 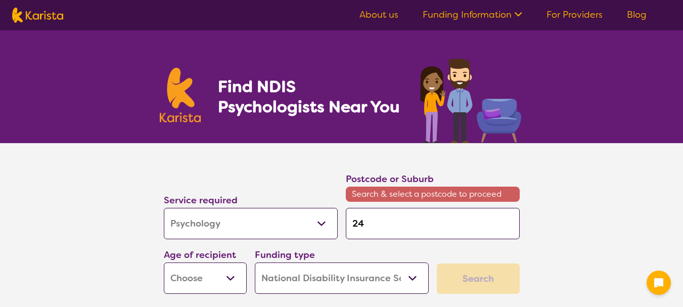 I want to click on input: Type, so click(x=433, y=223).